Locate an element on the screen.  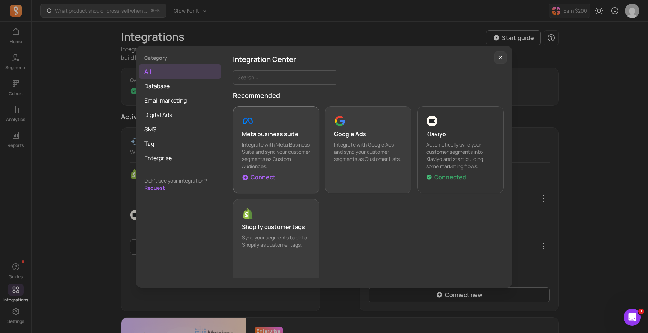
span: Tag is located at coordinates (180, 144).